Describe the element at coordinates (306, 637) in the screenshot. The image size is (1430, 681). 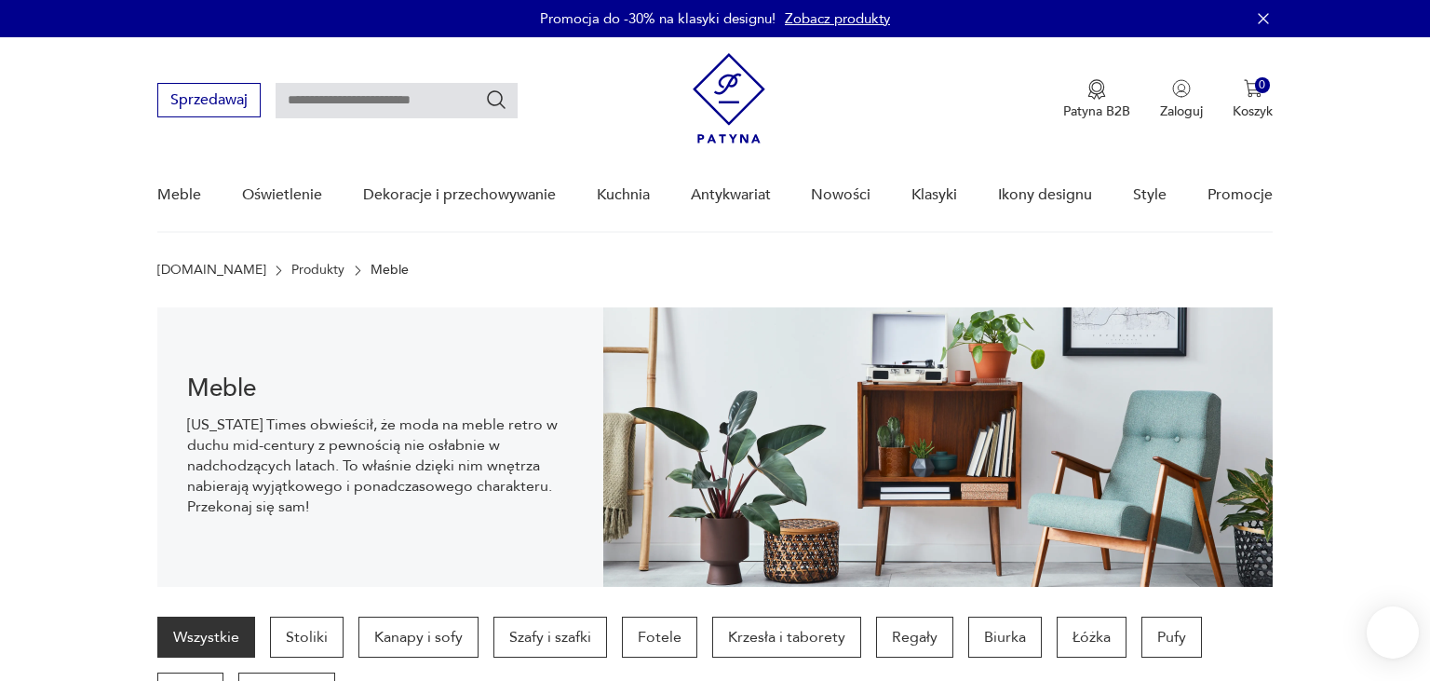
I see `p: Stoliki` at that location.